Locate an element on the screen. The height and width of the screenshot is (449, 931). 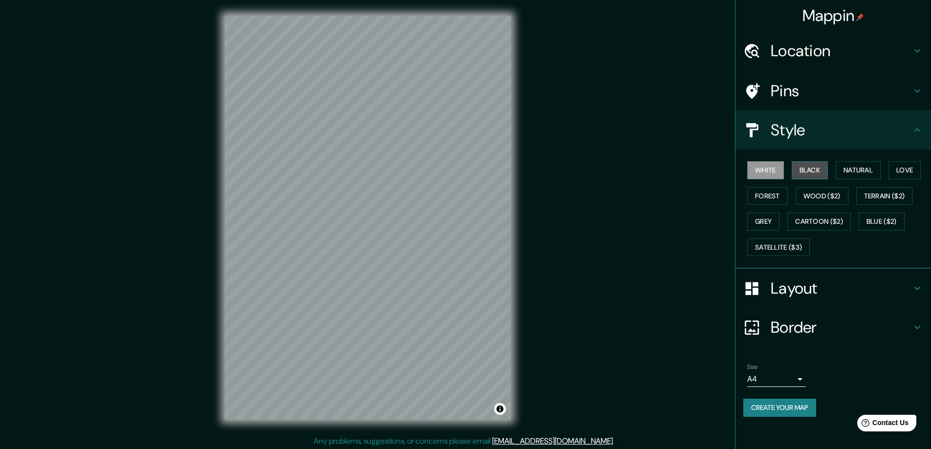
h4: Location is located at coordinates (841, 51).